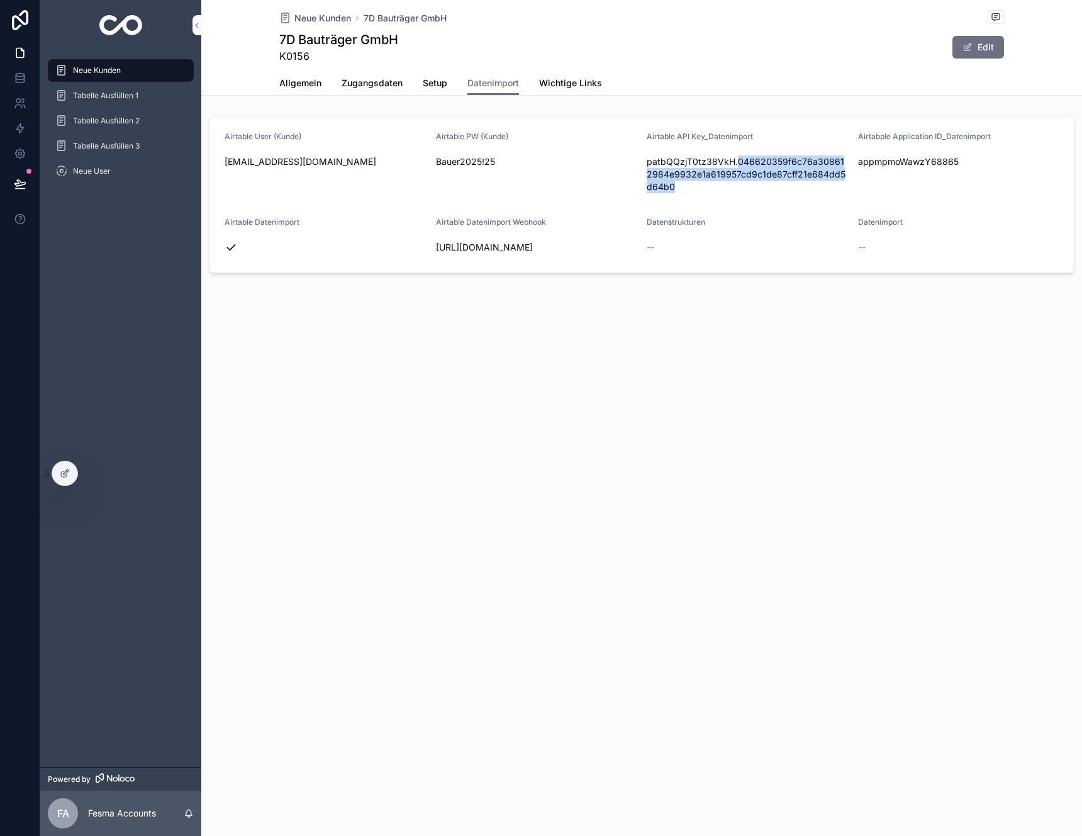  What do you see at coordinates (121, 96) in the screenshot?
I see `a: Tabelle Ausfüllen 1` at bounding box center [121, 96].